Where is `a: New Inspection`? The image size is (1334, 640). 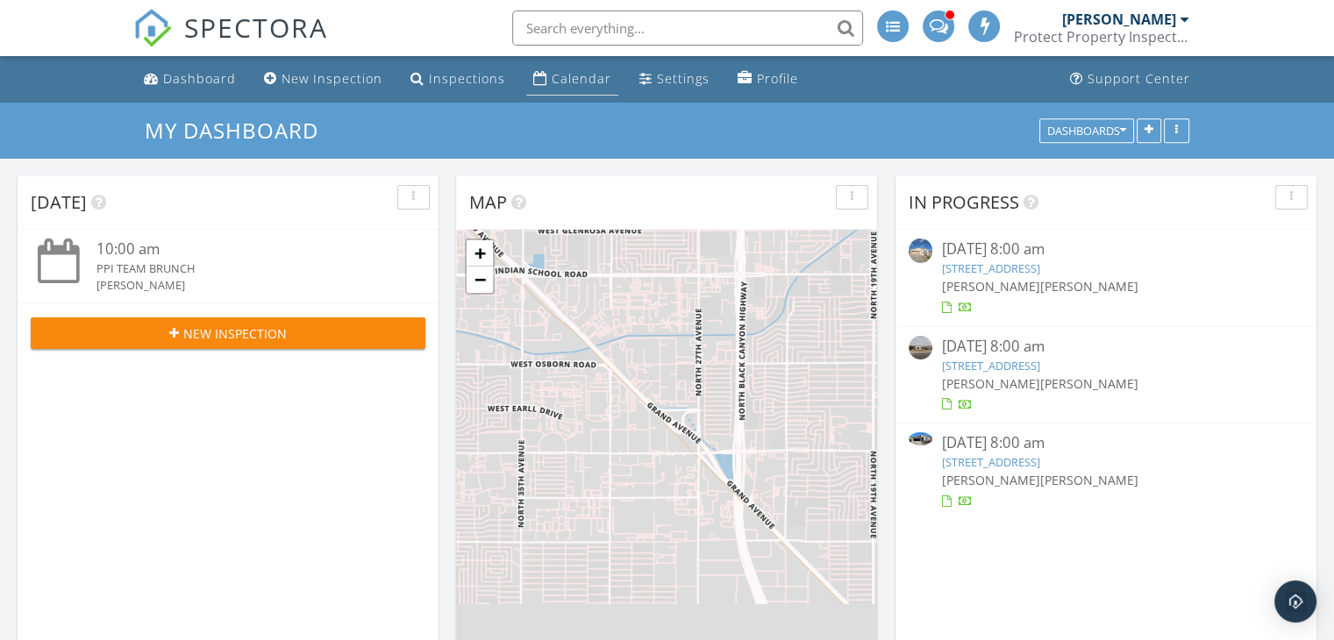 a: New Inspection is located at coordinates (323, 79).